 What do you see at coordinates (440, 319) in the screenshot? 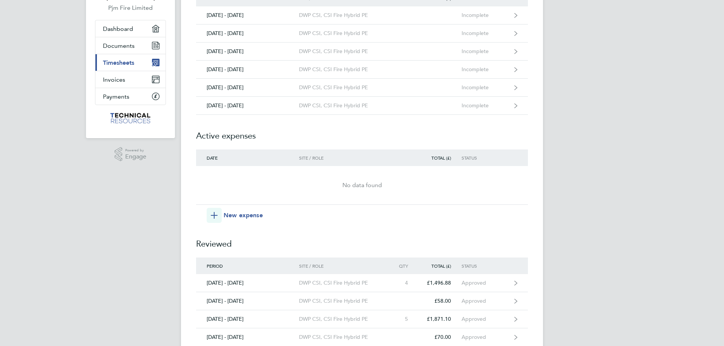
I see `div: £1,871.10` at bounding box center [440, 319].